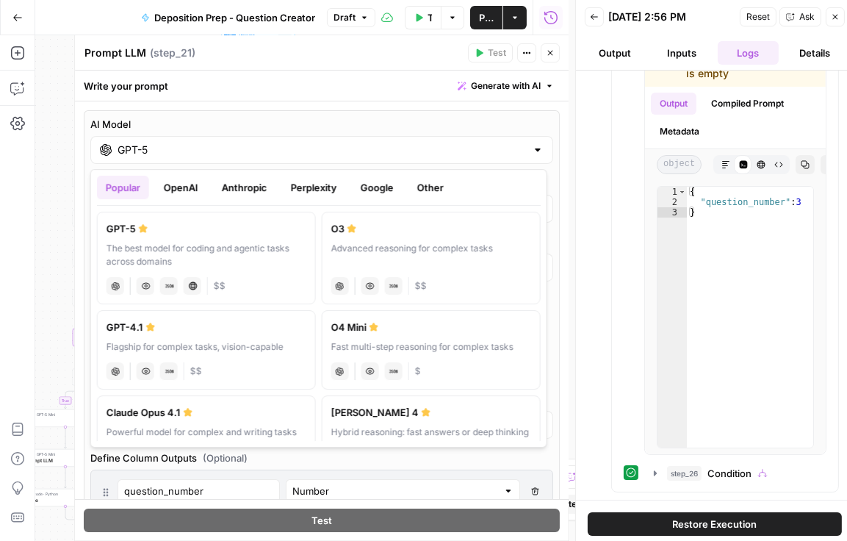 The image size is (847, 541). Describe the element at coordinates (505, 86) in the screenshot. I see `button: Generate with AI` at that location.